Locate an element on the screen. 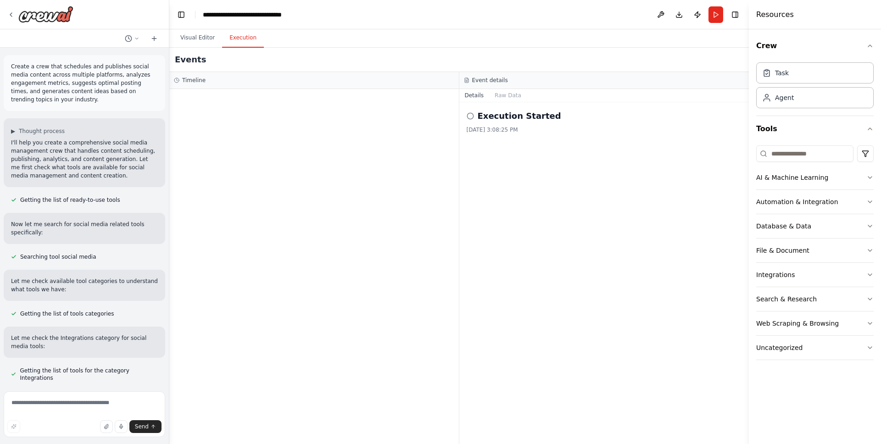 This screenshot has width=881, height=444. div: Task is located at coordinates (782, 73).